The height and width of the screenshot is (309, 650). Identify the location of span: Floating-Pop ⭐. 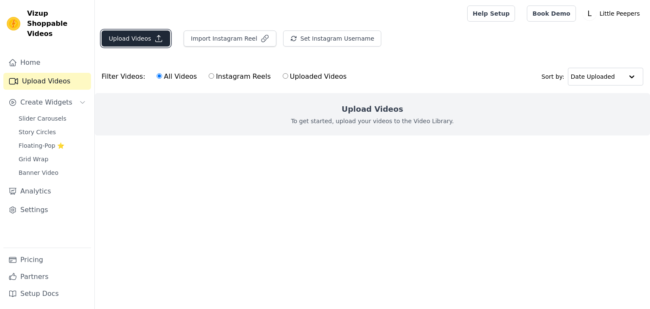
(41, 146).